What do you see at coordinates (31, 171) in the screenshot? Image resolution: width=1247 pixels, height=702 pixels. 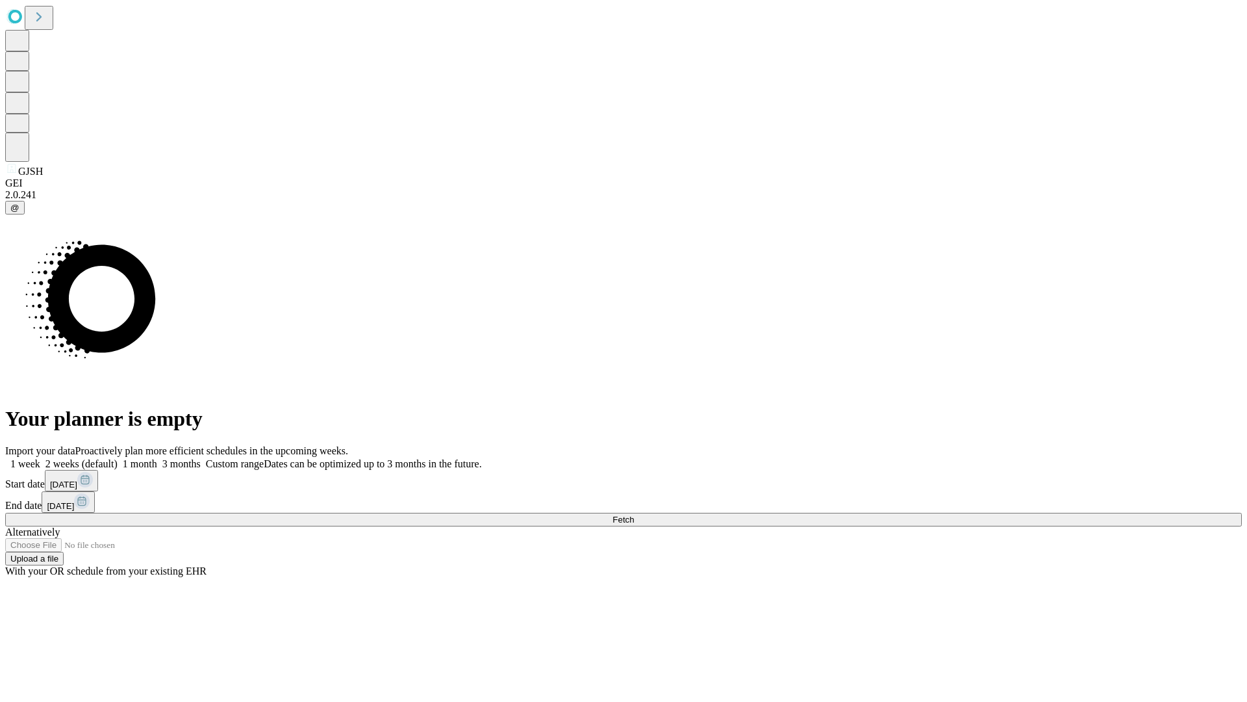 I see `span: GJSH` at bounding box center [31, 171].